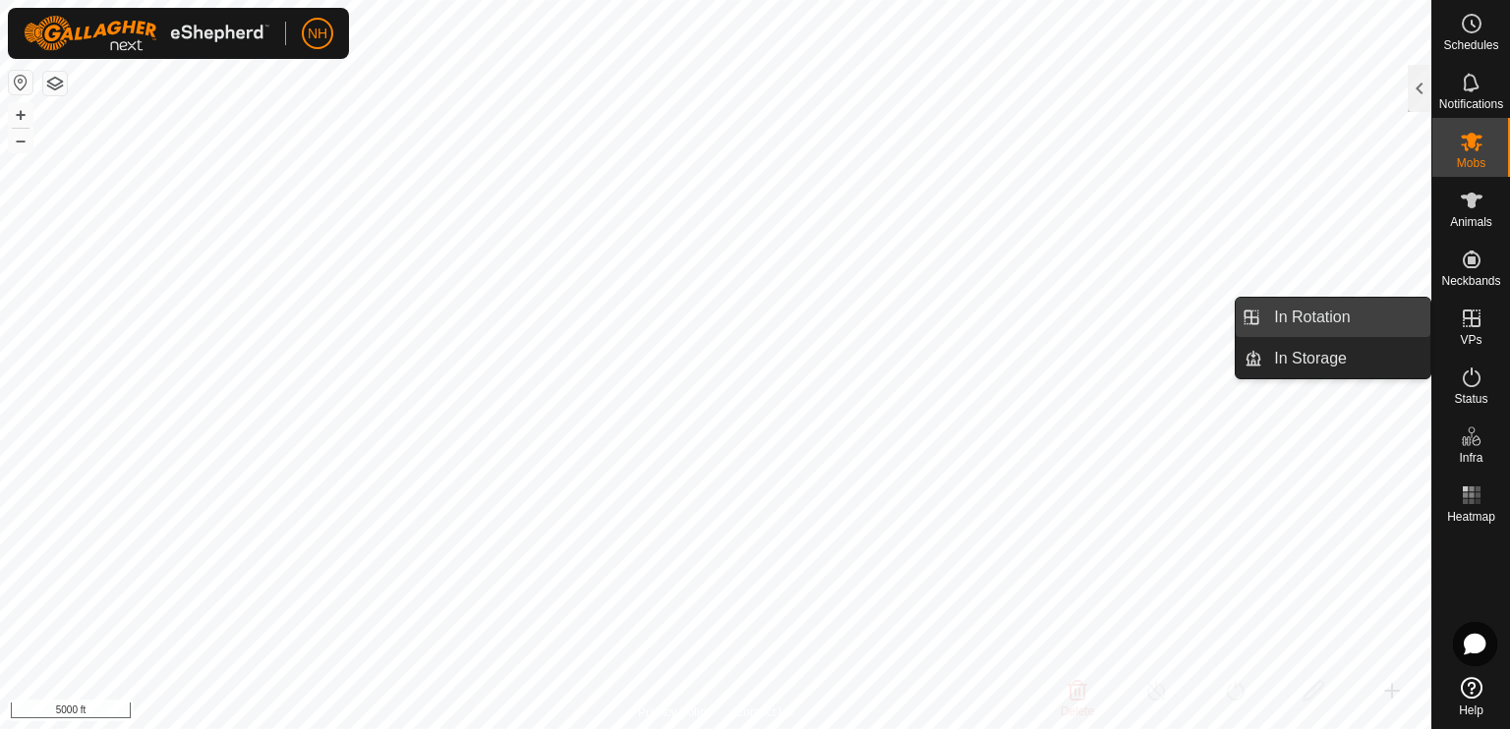  I want to click on span: Mobs, so click(1470, 163).